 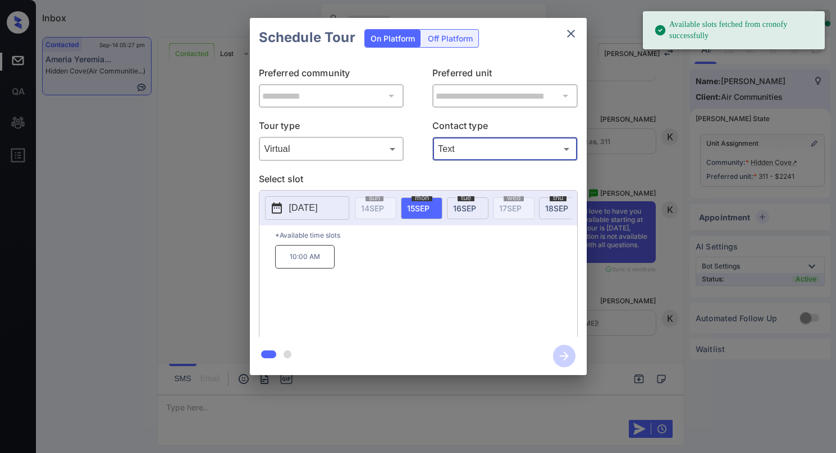 I want to click on div: On Platform, so click(x=392, y=38).